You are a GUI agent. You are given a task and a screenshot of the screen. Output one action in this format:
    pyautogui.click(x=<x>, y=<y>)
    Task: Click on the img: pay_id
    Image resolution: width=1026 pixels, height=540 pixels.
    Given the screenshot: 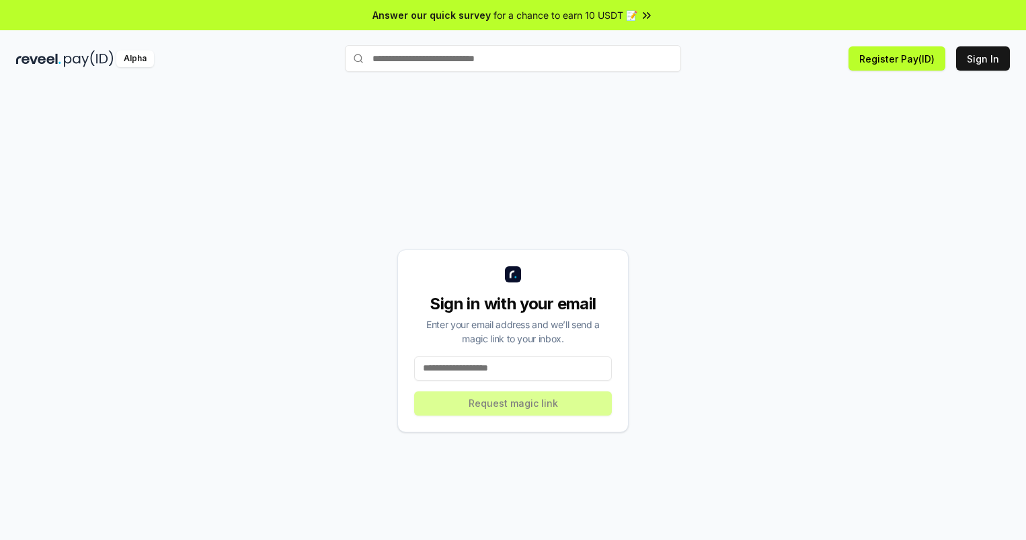 What is the action you would take?
    pyautogui.click(x=89, y=58)
    